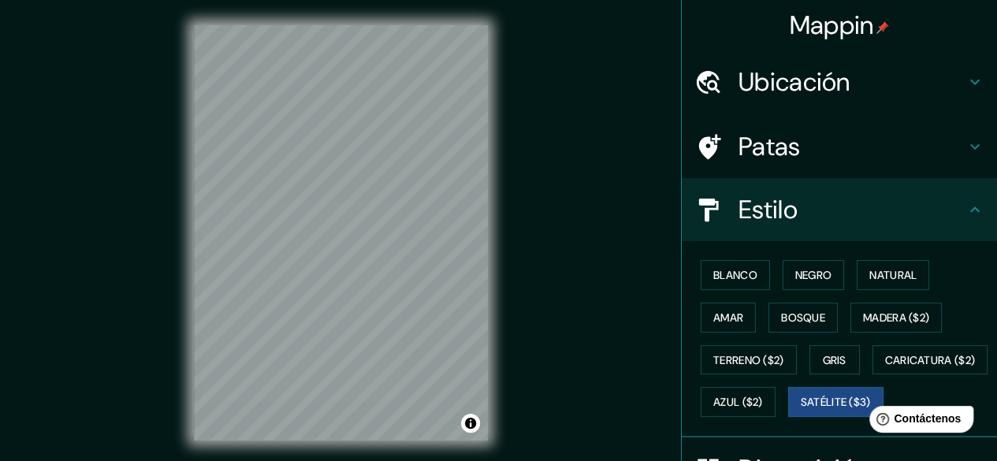 The height and width of the screenshot is (461, 997). Describe the element at coordinates (893, 275) in the screenshot. I see `font: Natural` at that location.